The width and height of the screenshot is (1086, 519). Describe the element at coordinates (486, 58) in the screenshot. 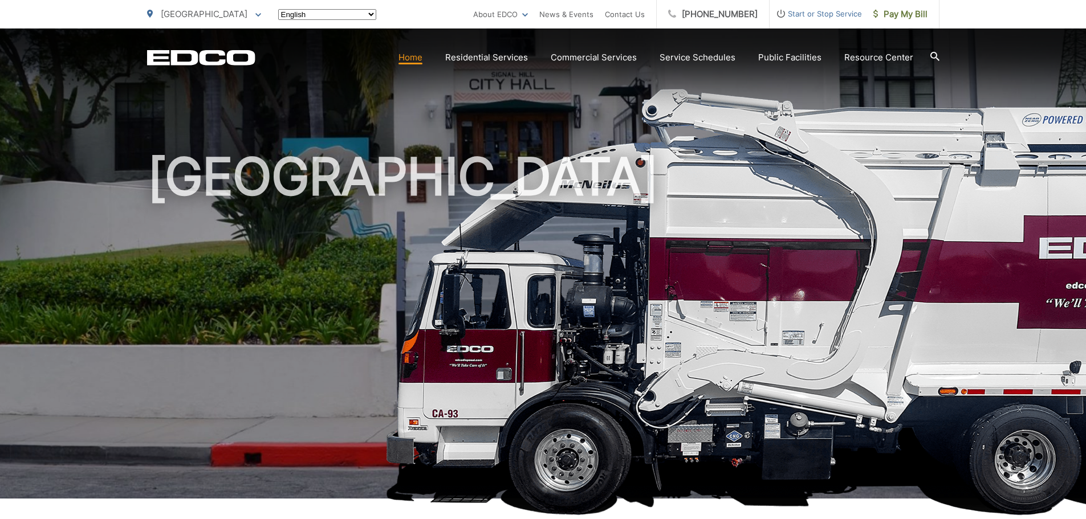

I see `a: Residential Services` at that location.